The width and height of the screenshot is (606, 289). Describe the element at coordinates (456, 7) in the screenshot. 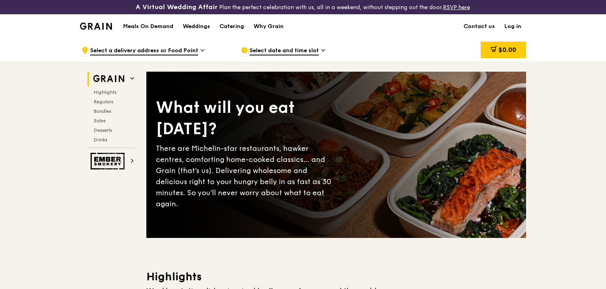

I see `a: RSVP here` at that location.